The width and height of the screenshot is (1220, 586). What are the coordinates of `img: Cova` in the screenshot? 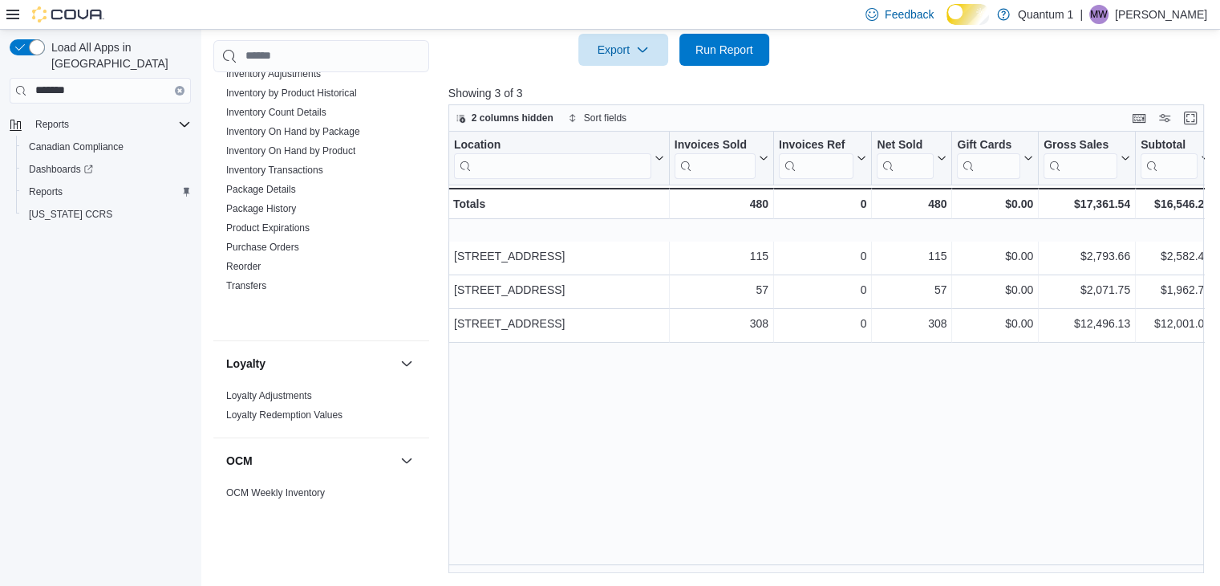 It's located at (68, 14).